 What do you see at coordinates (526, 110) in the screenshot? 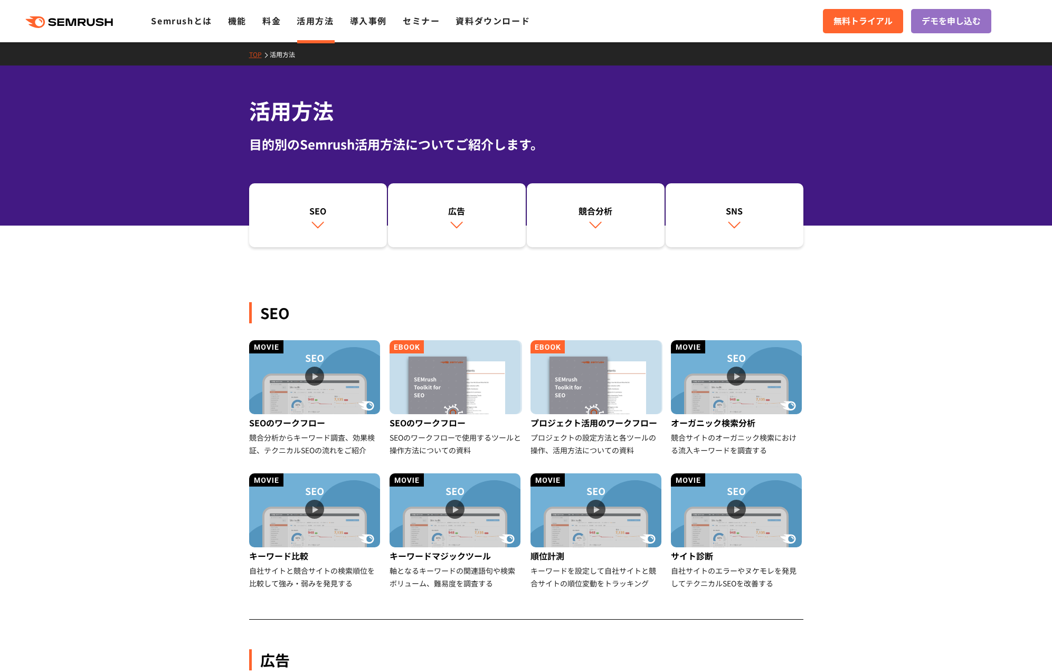
I see `h1: 活用方法` at bounding box center [526, 110].